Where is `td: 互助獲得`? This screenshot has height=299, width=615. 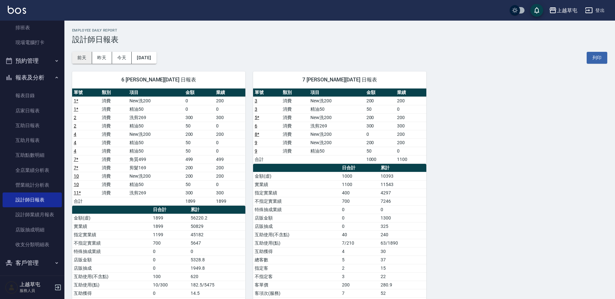
td: 互助獲得 is located at coordinates (112, 294).